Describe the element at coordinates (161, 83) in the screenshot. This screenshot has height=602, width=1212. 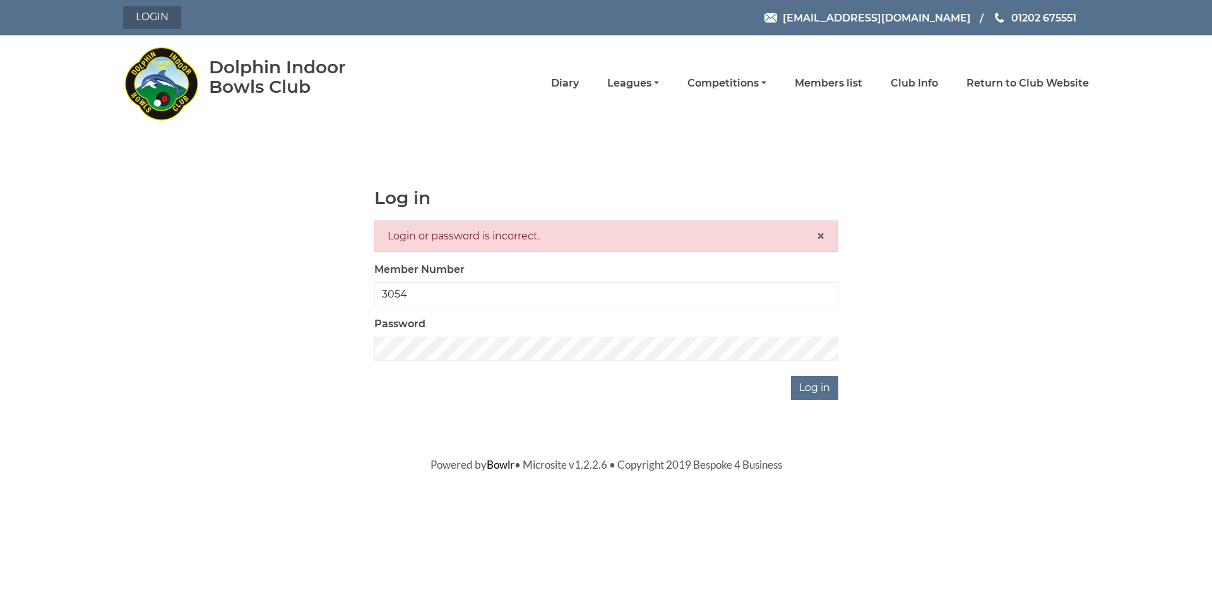
I see `img: Dolphin Indoor Bowls Club` at that location.